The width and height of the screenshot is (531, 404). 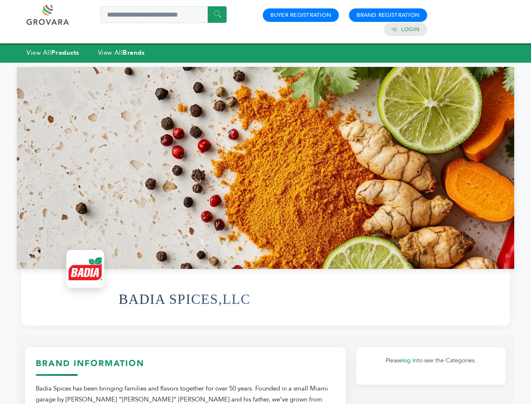 What do you see at coordinates (431, 360) in the screenshot?
I see `p: Please to see the Categories.` at bounding box center [431, 360].